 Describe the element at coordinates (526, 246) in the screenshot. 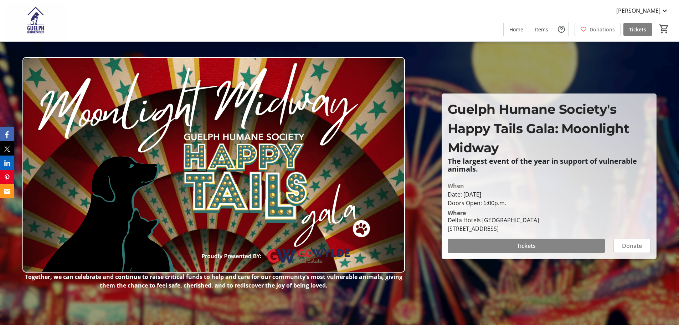

I see `button: Tickets` at that location.